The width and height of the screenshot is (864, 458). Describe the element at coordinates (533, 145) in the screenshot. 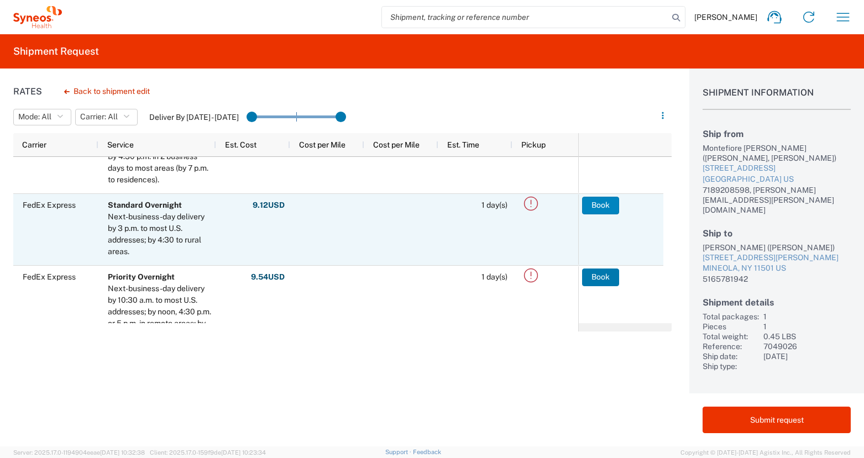

I see `span: Pickup` at that location.